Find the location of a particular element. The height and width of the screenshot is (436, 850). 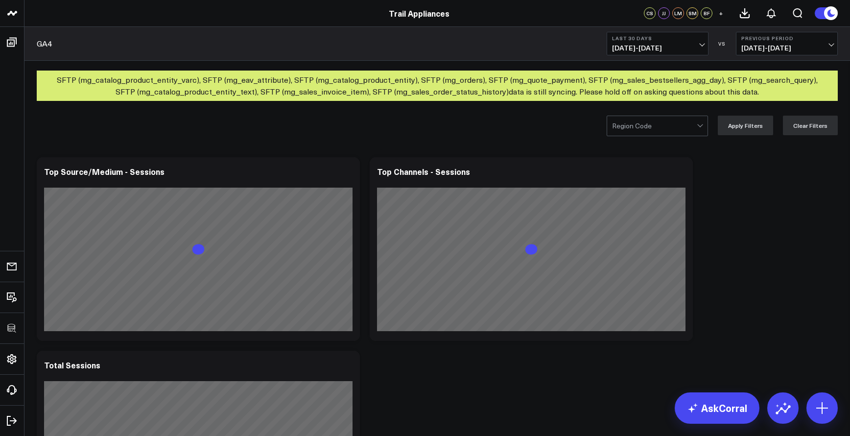

div: CS is located at coordinates (650, 13).